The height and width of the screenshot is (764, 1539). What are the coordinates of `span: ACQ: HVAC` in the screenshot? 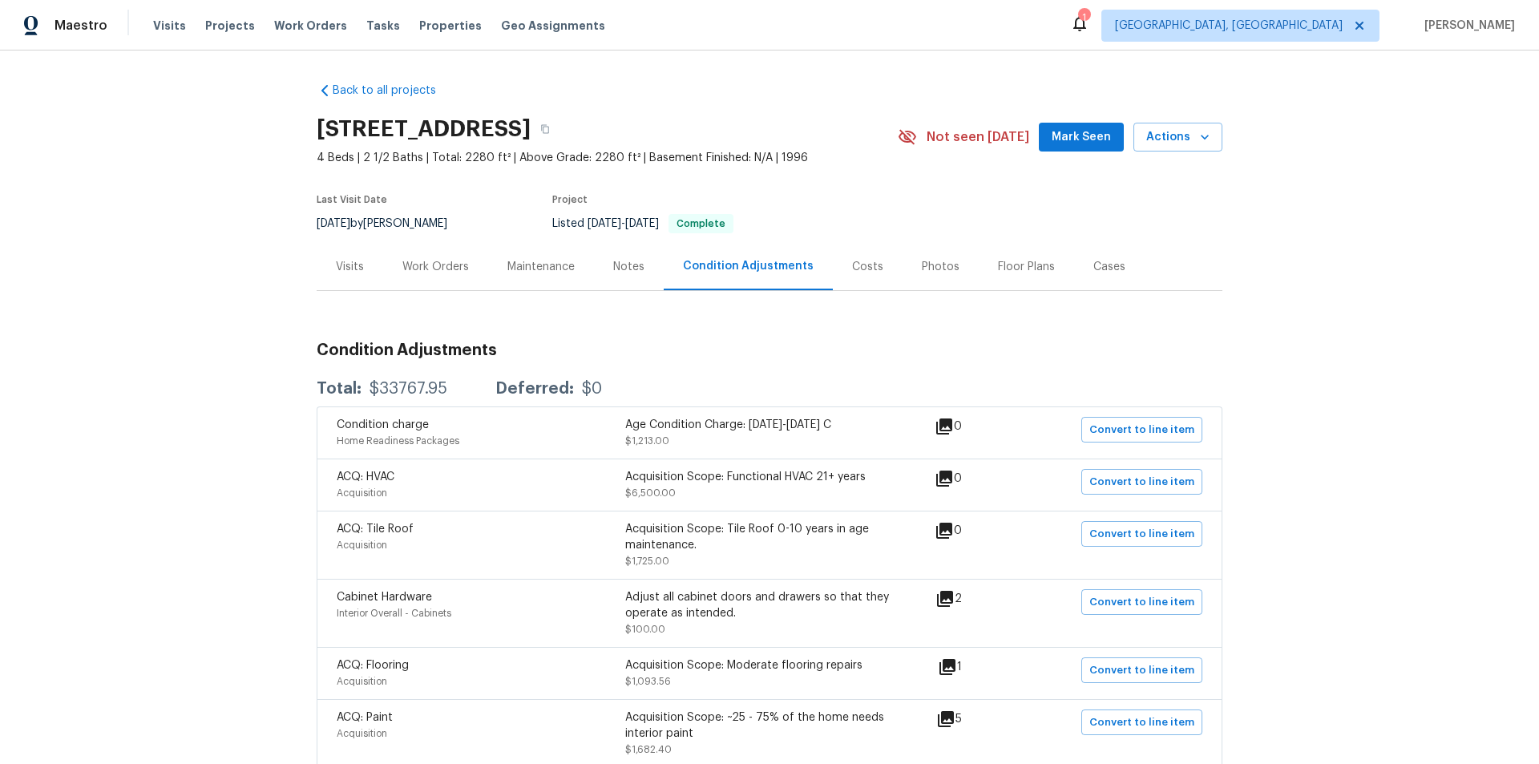 It's located at (365, 477).